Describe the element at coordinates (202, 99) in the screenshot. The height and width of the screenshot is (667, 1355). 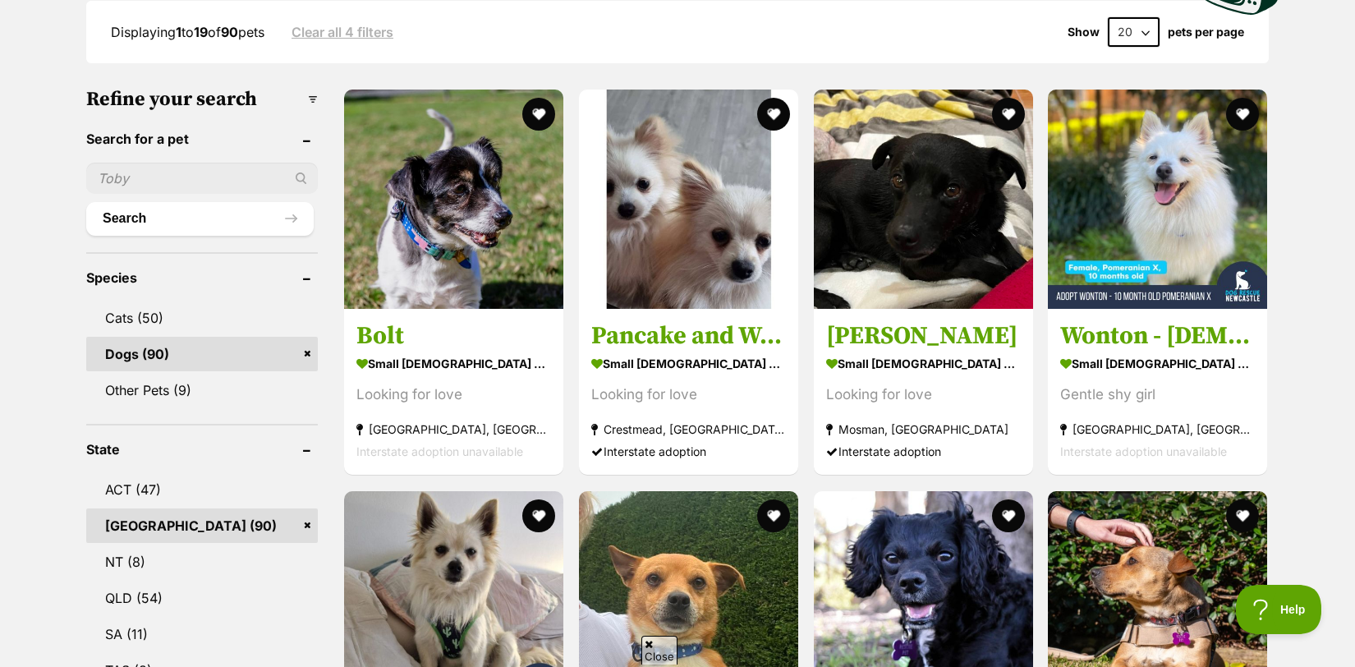
I see `h3: Refine your search` at that location.